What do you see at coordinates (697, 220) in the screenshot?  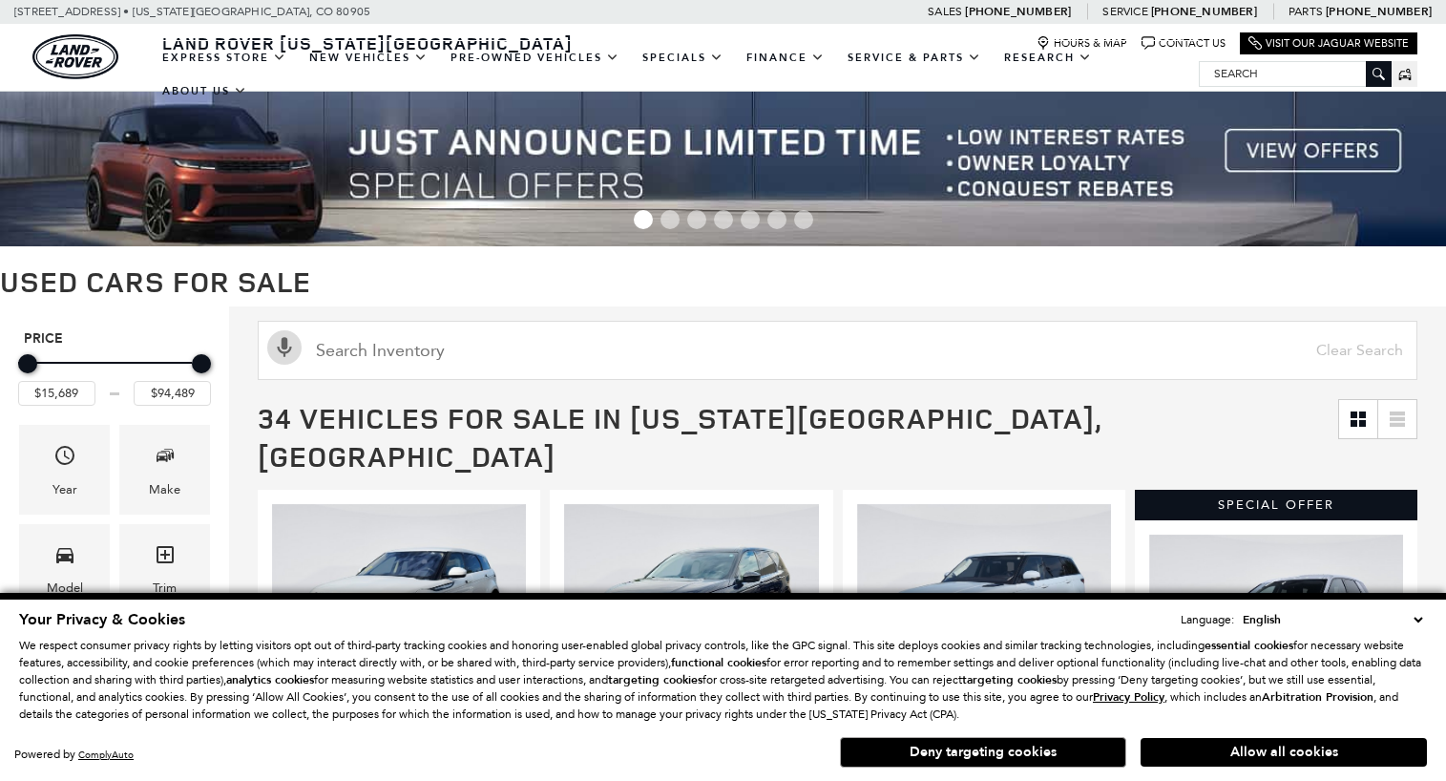 I see `span: Go to slide 3` at bounding box center [697, 220].